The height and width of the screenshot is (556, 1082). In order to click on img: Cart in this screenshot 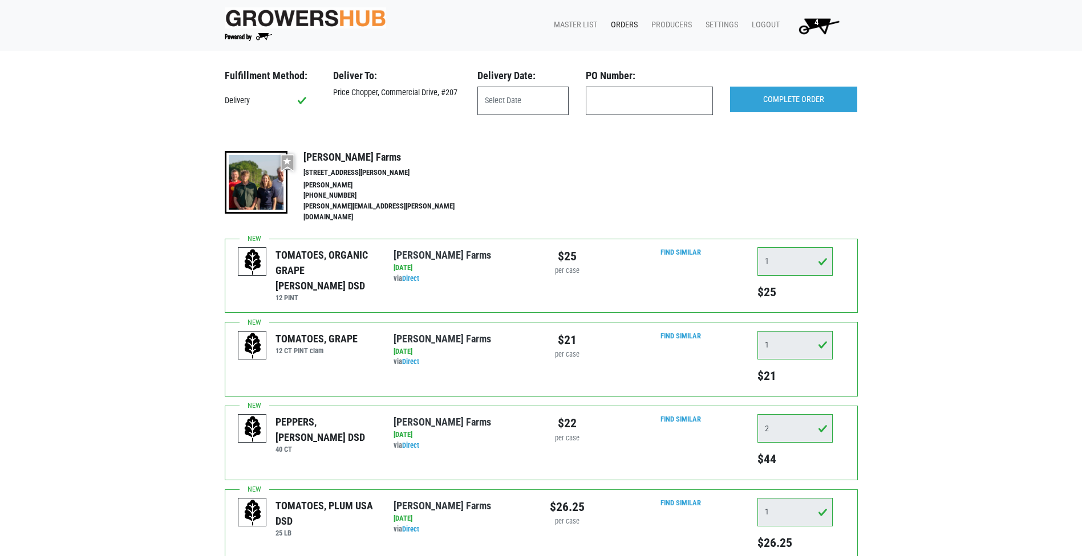, I will do `click(818, 26)`.